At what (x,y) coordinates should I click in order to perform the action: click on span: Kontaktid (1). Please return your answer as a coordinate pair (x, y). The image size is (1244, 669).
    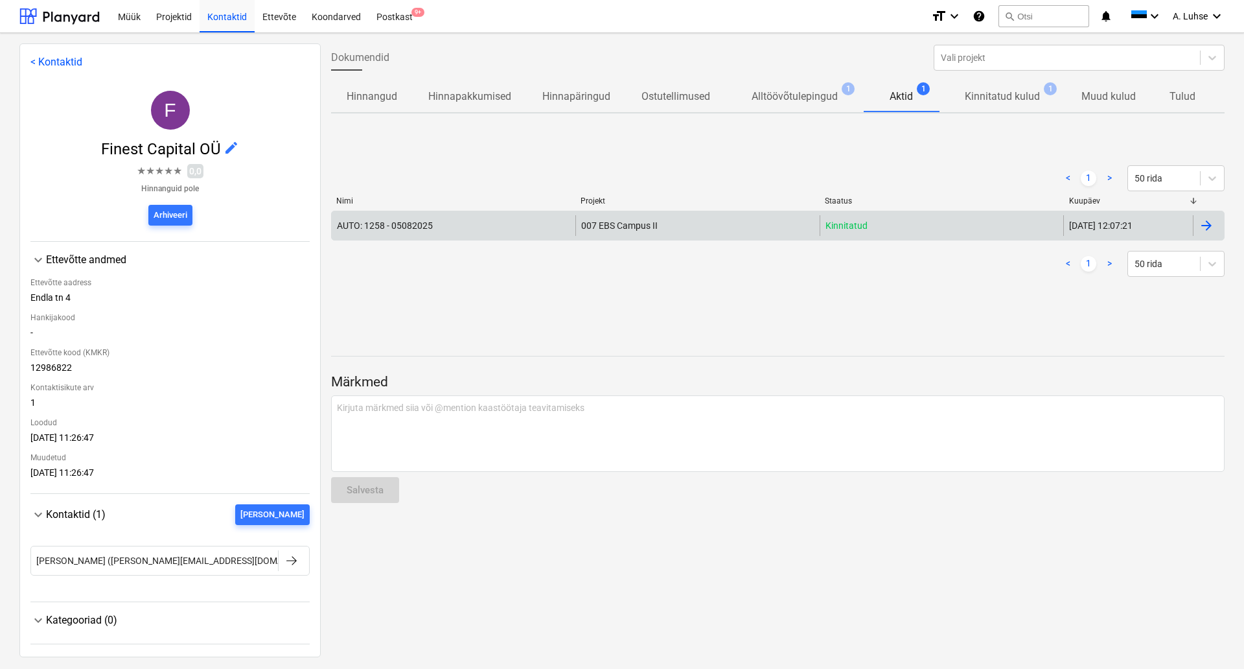
    Looking at the image, I should click on (76, 514).